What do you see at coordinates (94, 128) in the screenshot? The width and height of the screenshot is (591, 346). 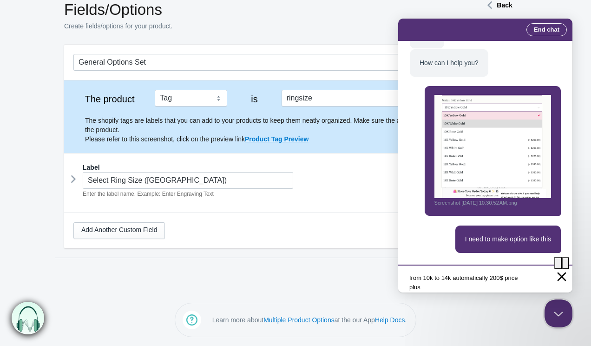 I see `img: 87mrtiAAAABklEQVQDAImENdDk7THhAAAAAElFTkSuQmCC` at bounding box center [94, 128].